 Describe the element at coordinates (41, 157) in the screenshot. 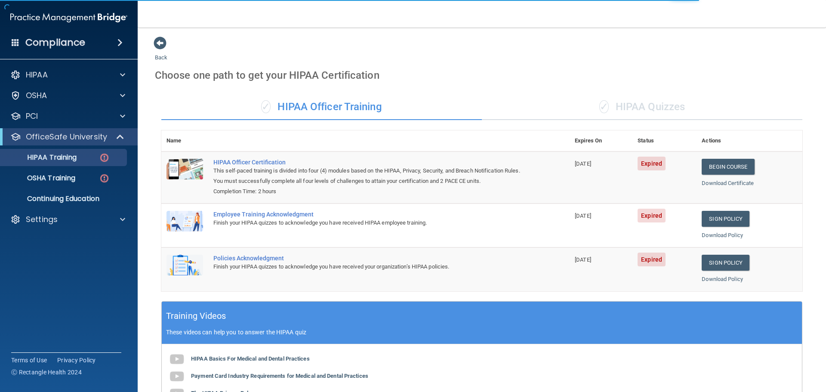

I see `p: HIPAA Training` at that location.